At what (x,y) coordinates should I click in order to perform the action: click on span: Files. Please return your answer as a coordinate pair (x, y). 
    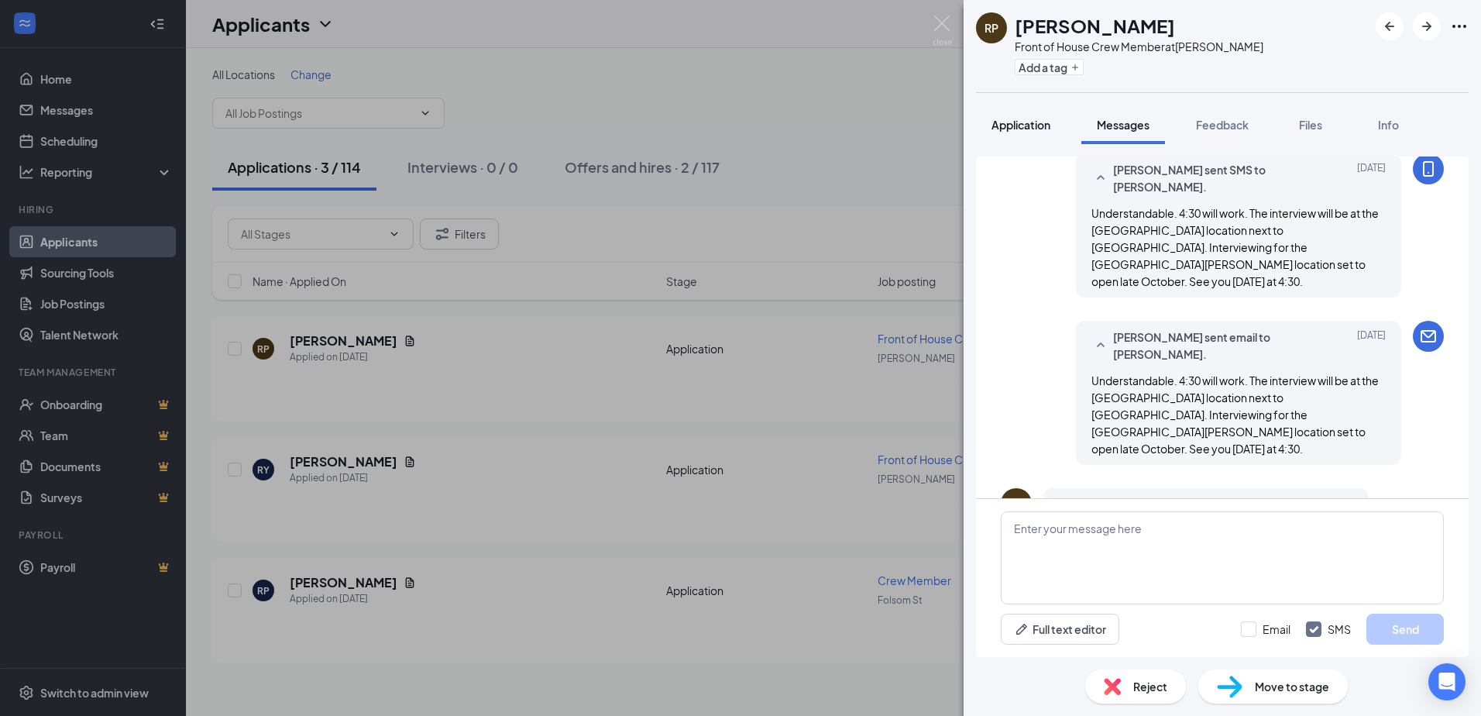
    Looking at the image, I should click on (1311, 125).